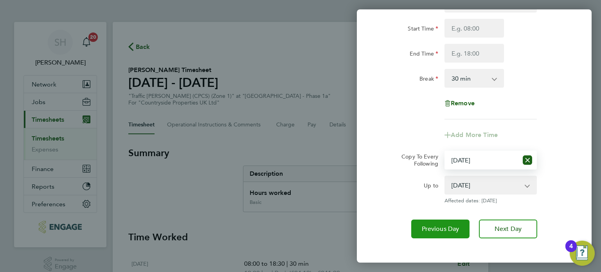 This screenshot has width=601, height=272. Describe the element at coordinates (462, 103) in the screenshot. I see `span: Remove` at that location.